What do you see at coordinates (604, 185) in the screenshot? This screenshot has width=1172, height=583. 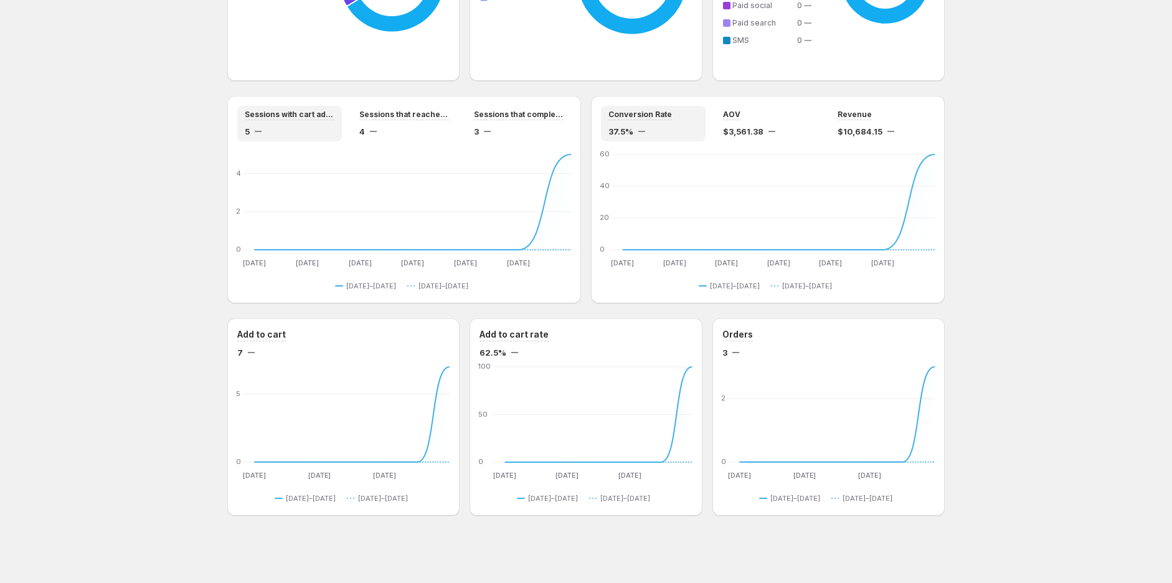 I see `text: 40` at bounding box center [604, 185].